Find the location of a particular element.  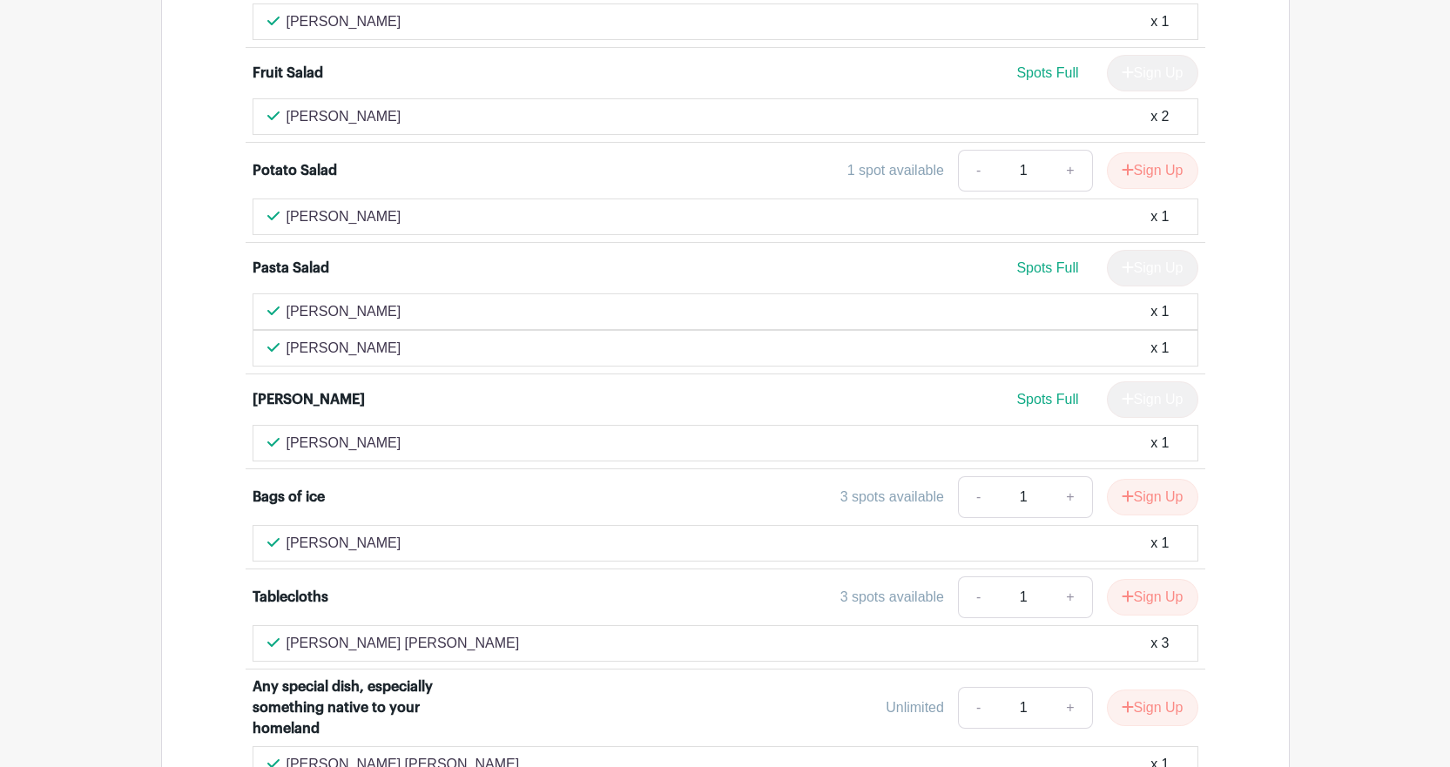

div: Pasta Salad is located at coordinates (291, 268).